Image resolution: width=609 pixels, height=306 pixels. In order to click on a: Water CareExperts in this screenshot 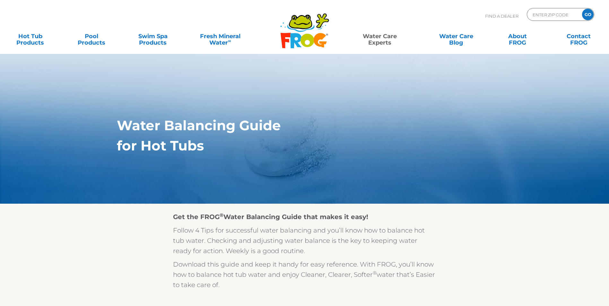, I will do `click(380, 36)`.